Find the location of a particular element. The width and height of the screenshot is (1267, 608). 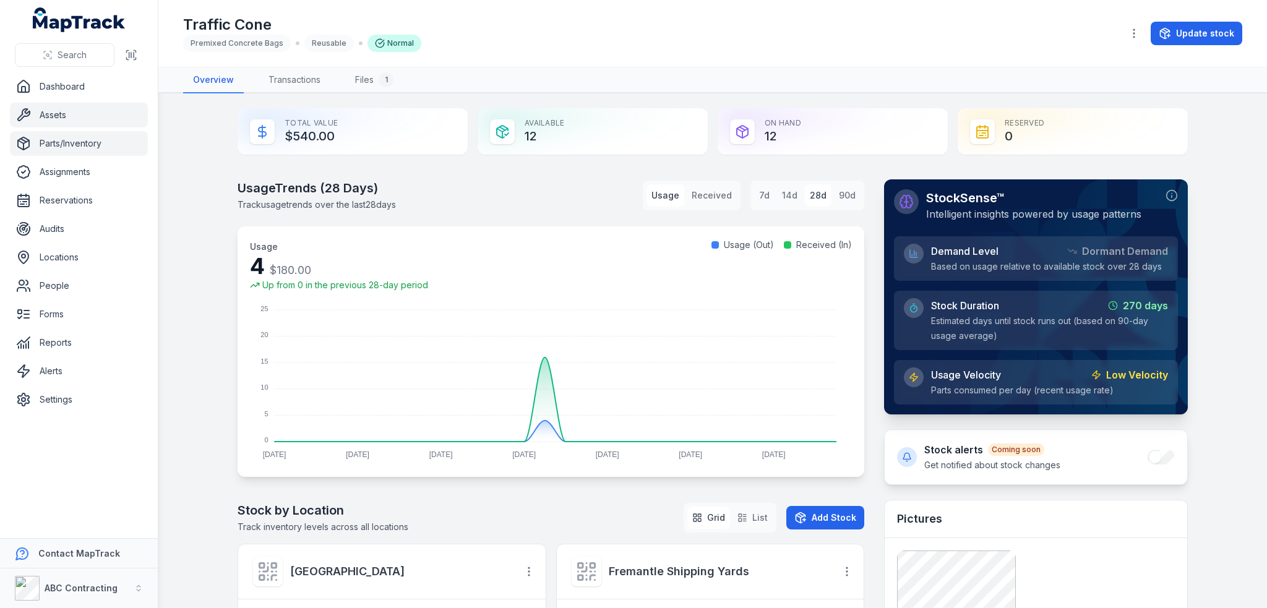

a: Parts/Inventory is located at coordinates (79, 143).